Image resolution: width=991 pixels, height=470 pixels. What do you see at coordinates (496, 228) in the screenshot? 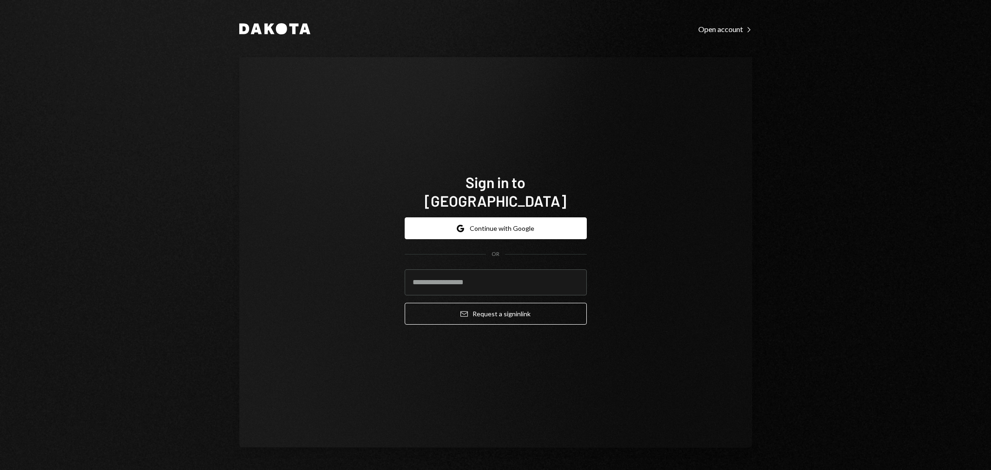
I see `button: Continue with Google` at bounding box center [496, 228].